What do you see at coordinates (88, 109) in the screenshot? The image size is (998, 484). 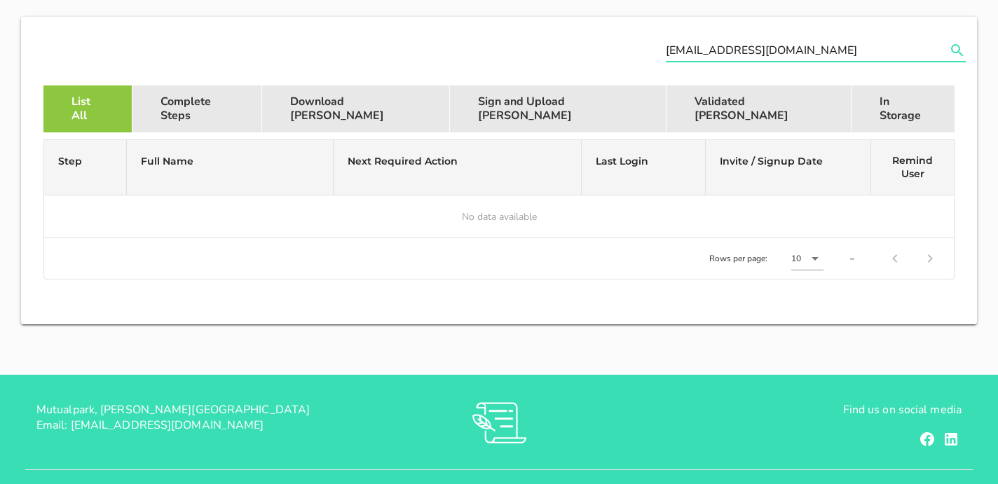 I see `div: List All` at bounding box center [88, 109].